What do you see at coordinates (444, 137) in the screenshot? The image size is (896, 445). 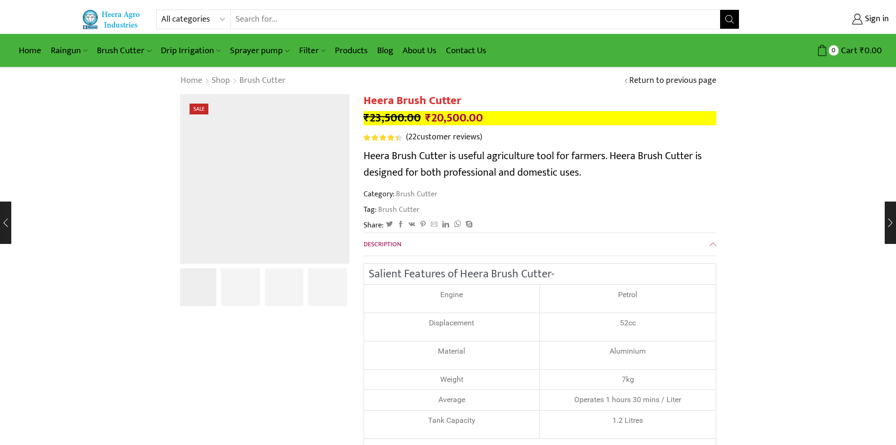 I see `a: (22customer reviews)` at bounding box center [444, 137].